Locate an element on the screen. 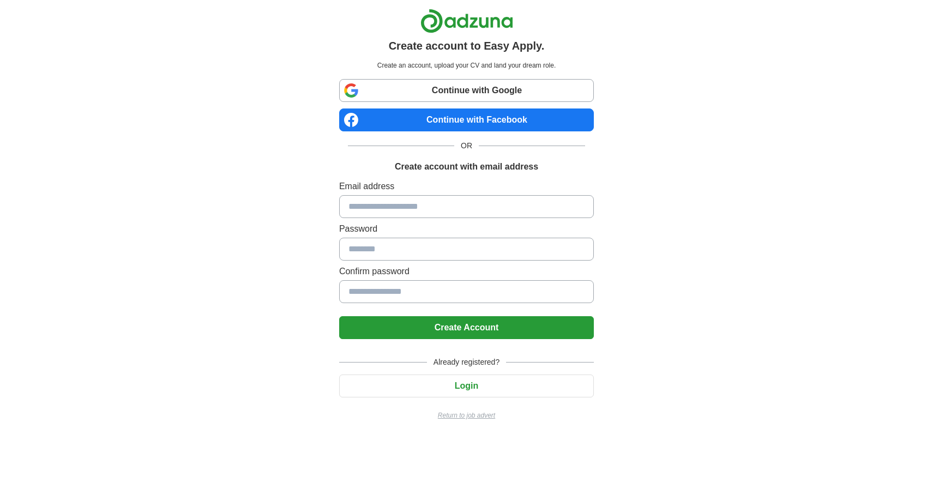 This screenshot has height=483, width=933. a: Continue with Facebook is located at coordinates (466, 120).